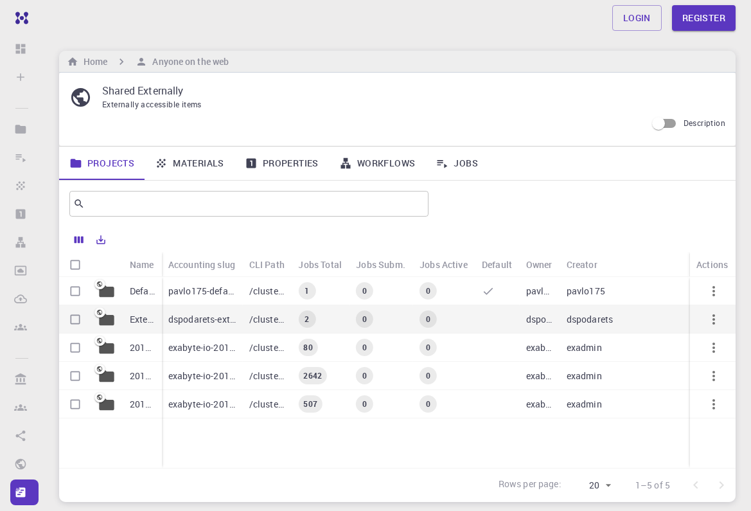 This screenshot has height=511, width=751. Describe the element at coordinates (267, 264) in the screenshot. I see `div: CLI Path` at that location.